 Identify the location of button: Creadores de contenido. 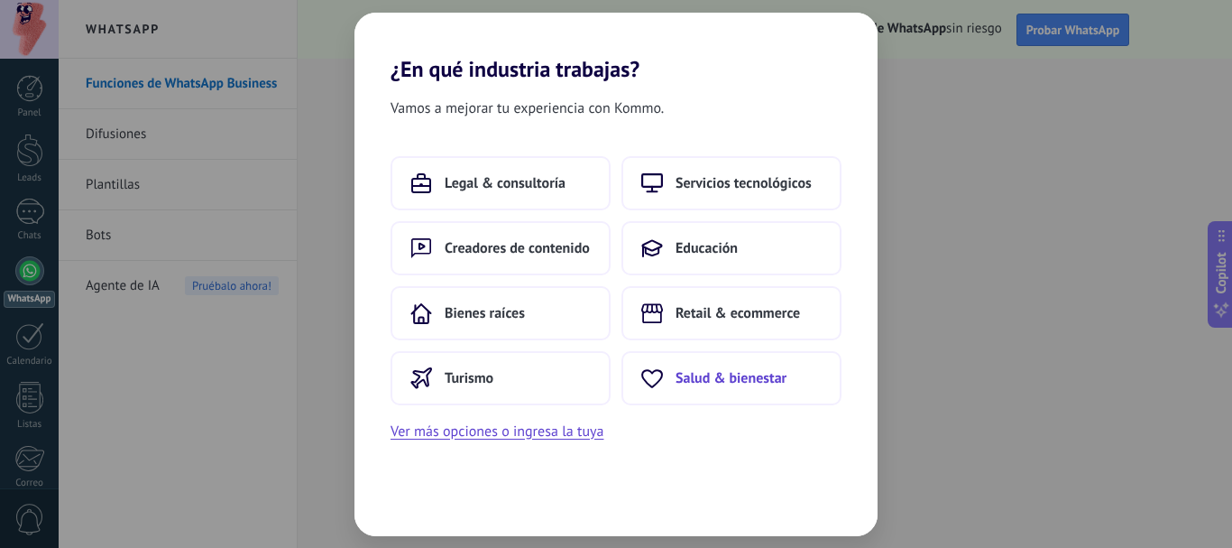
(501, 248).